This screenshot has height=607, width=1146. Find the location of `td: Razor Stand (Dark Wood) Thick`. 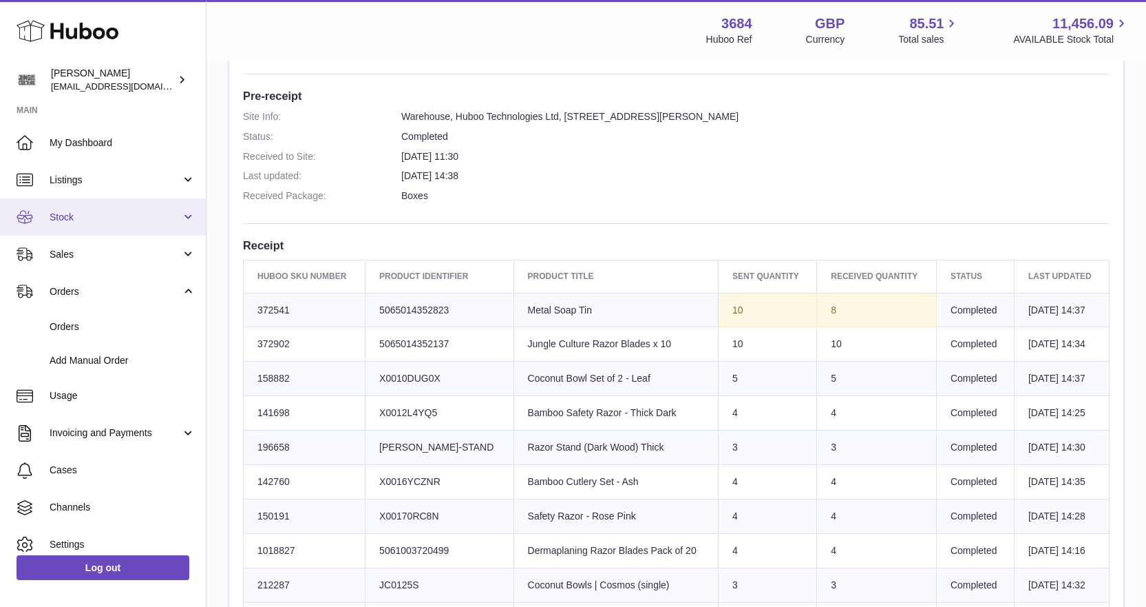

td: Razor Stand (Dark Wood) Thick is located at coordinates (616, 448).